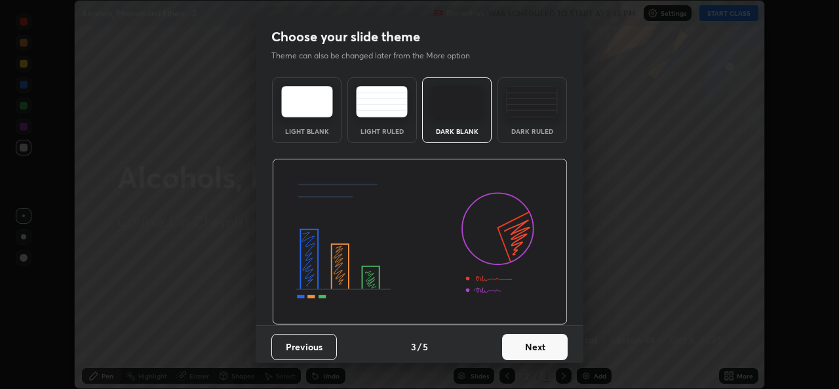 Image resolution: width=839 pixels, height=389 pixels. Describe the element at coordinates (414, 346) in the screenshot. I see `h4: 3` at that location.